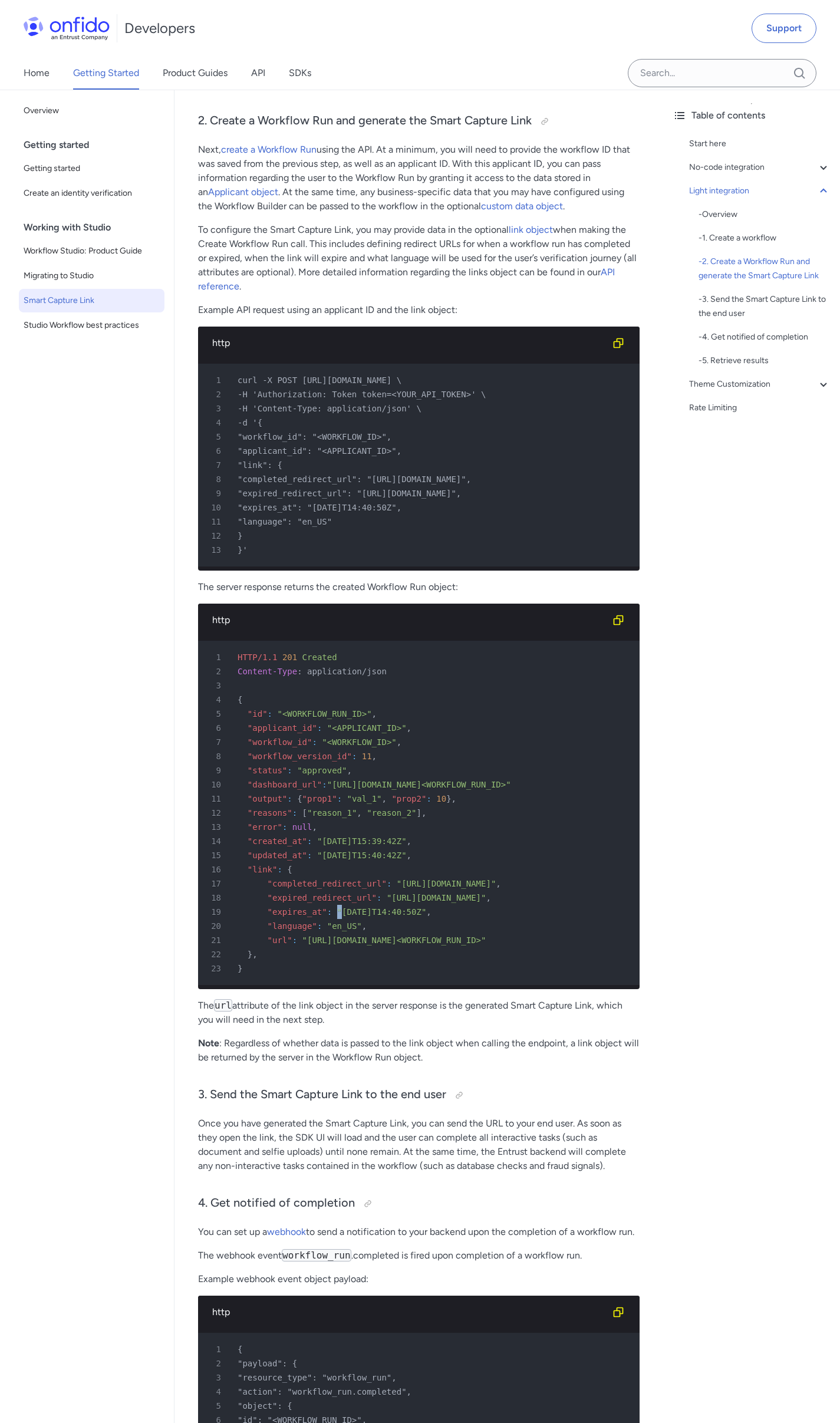 The height and width of the screenshot is (1423, 840). Describe the element at coordinates (215, 451) in the screenshot. I see `span: 6` at that location.